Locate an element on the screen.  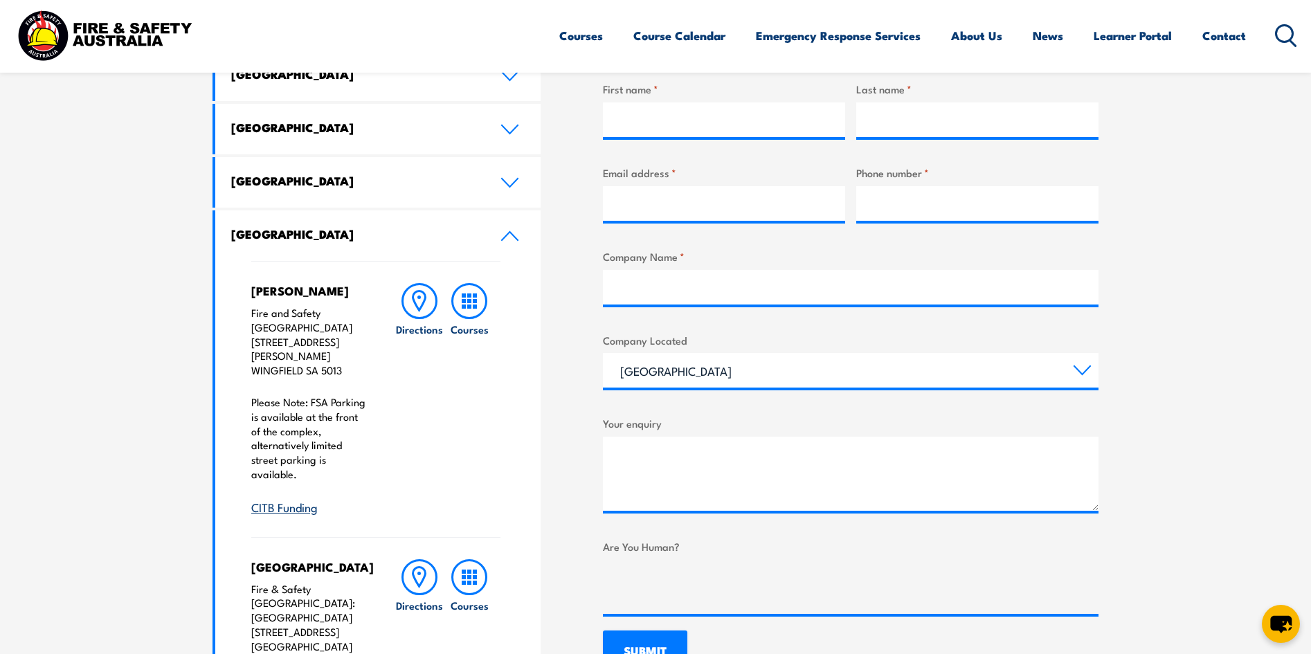
a: CITB Funding is located at coordinates (284, 507).